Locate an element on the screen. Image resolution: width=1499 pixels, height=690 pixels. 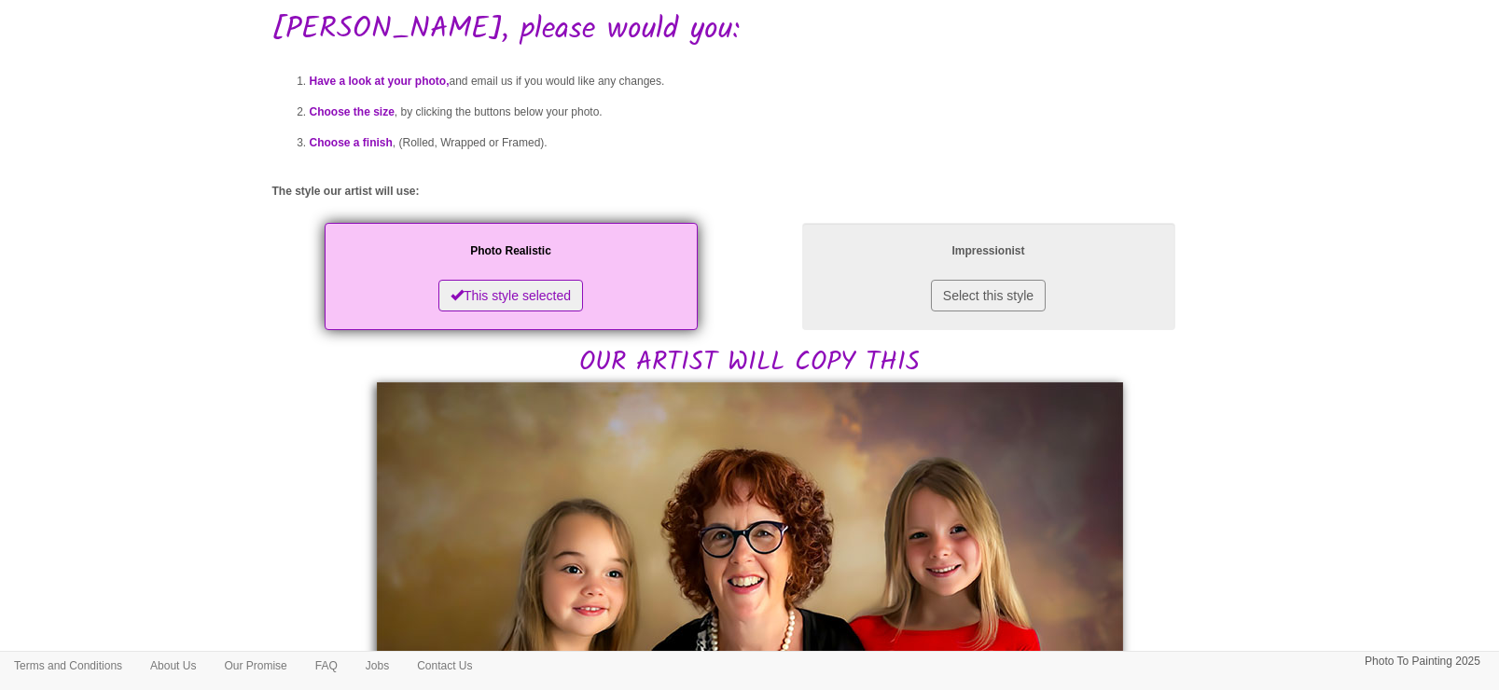
a: Our Promise is located at coordinates (255, 666).